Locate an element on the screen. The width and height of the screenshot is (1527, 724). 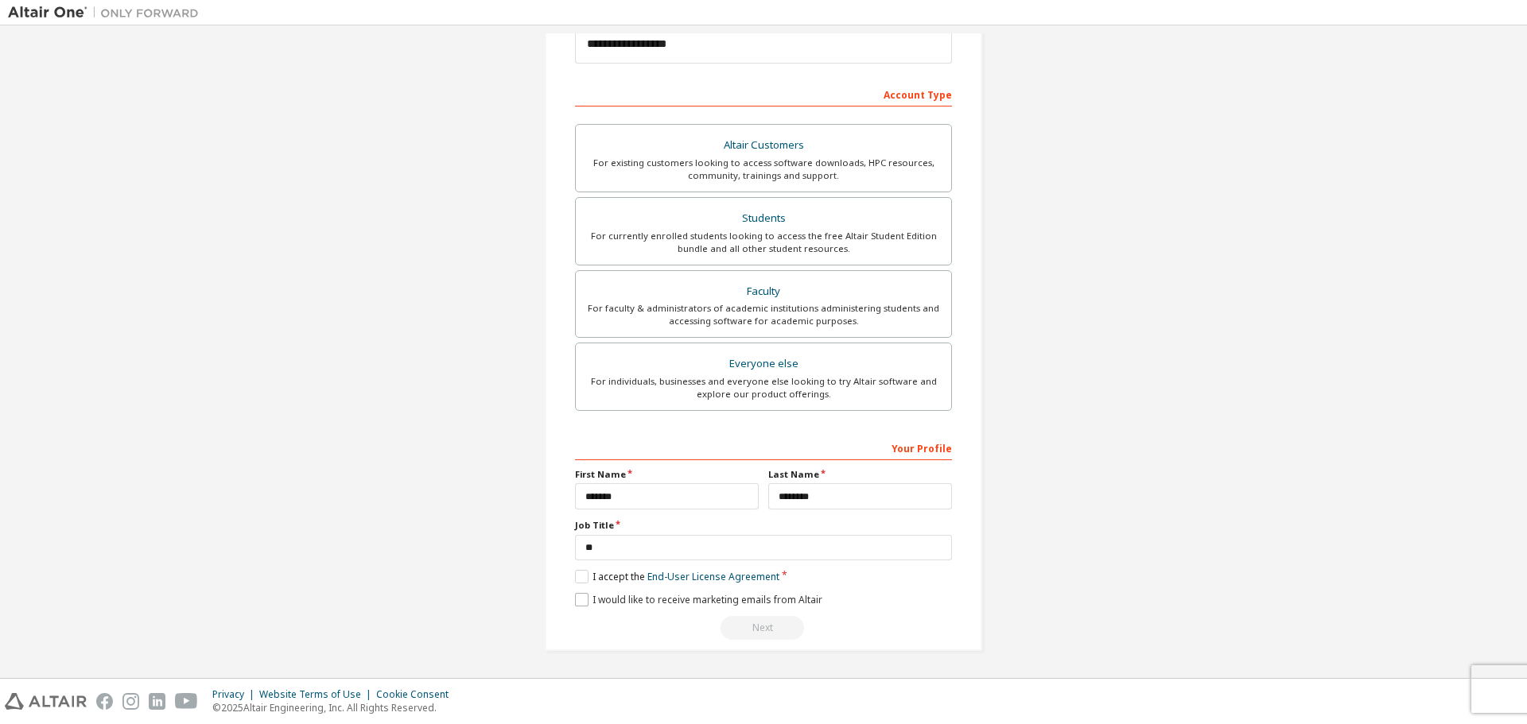
img: facebook.svg is located at coordinates (104, 701).